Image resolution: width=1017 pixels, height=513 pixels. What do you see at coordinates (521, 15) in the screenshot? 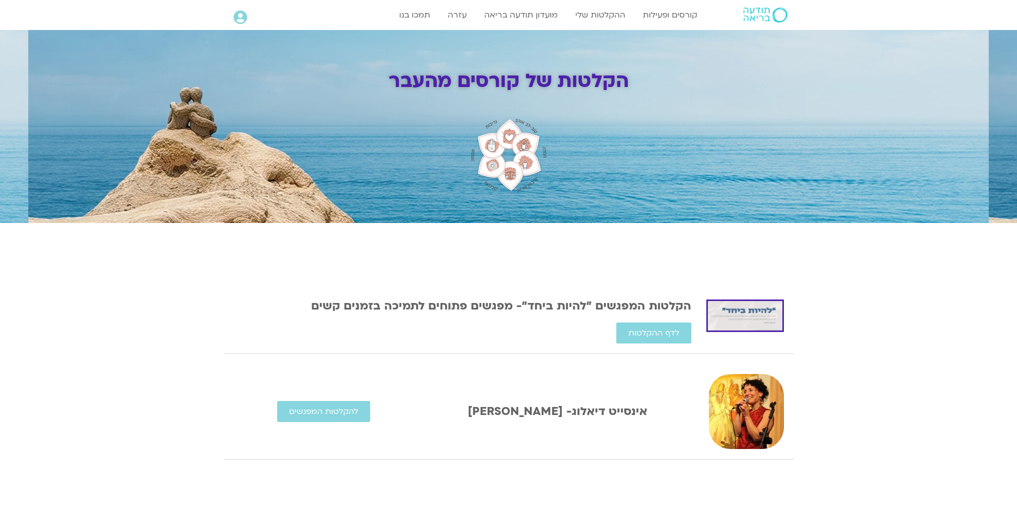
I see `a: מועדון תודעה בריאה` at bounding box center [521, 15].